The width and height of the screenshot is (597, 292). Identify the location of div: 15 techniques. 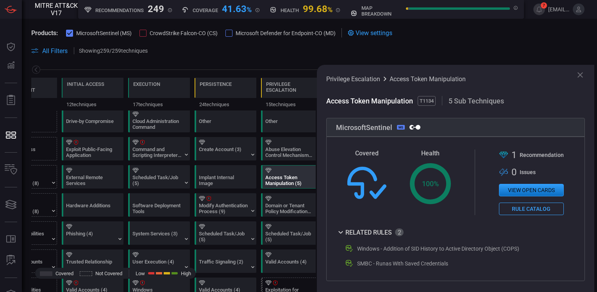
(292, 104).